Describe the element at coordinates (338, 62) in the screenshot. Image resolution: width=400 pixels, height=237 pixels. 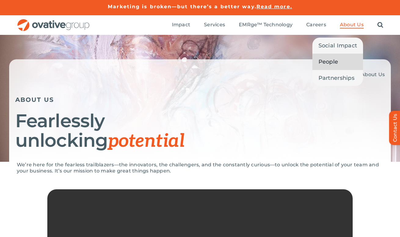
I see `a: People` at that location.